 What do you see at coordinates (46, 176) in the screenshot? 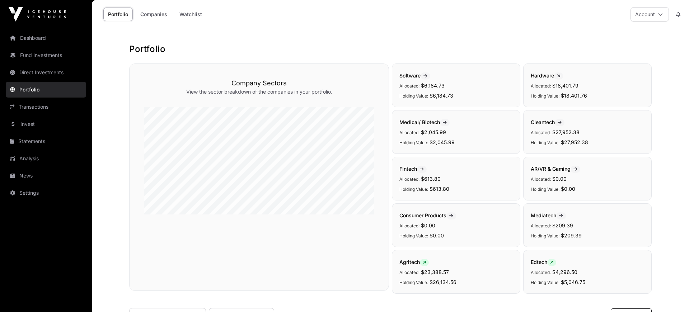
I see `a: News` at bounding box center [46, 176].